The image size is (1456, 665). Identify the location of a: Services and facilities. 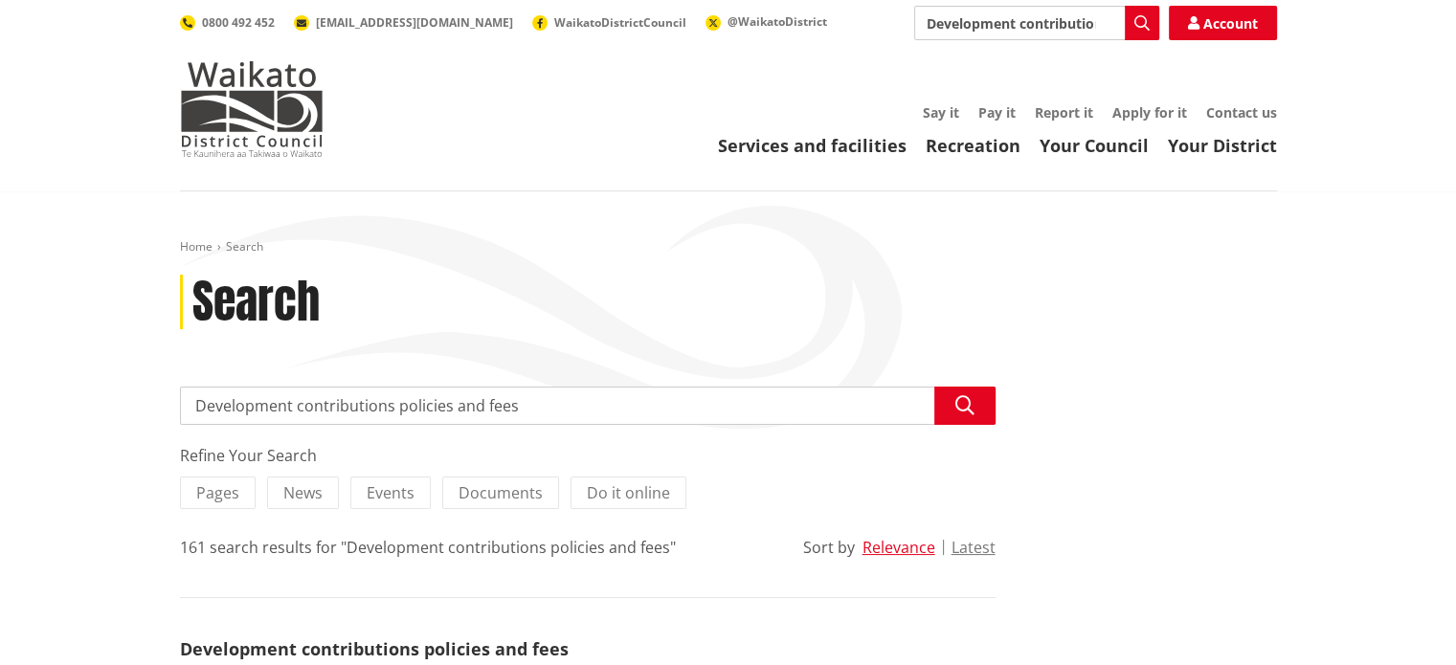
(812, 146).